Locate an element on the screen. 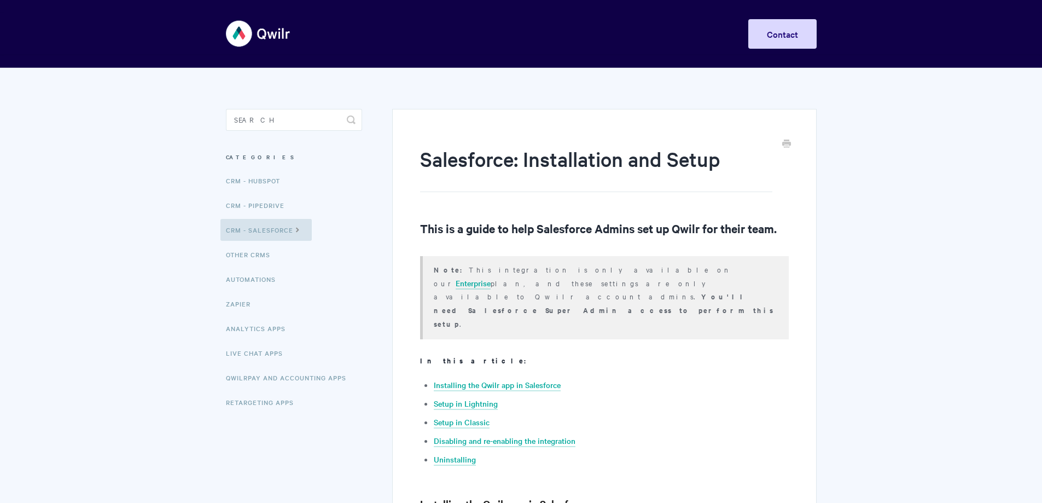 This screenshot has height=503, width=1042. a: CRM - HubSpot is located at coordinates (257, 181).